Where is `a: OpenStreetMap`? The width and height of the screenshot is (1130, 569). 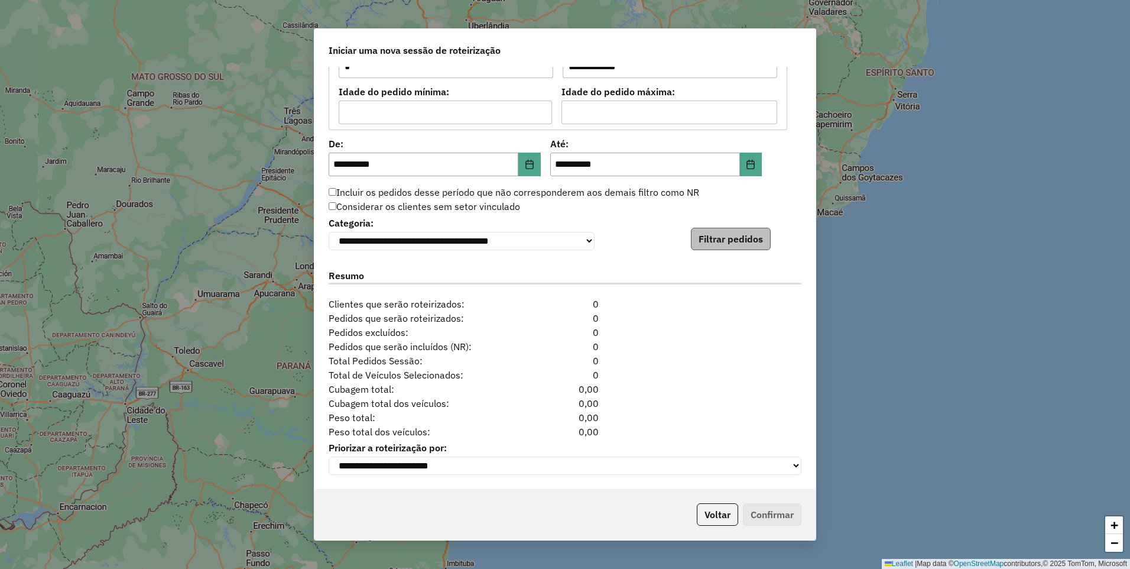
a: OpenStreetMap is located at coordinates (979, 563).